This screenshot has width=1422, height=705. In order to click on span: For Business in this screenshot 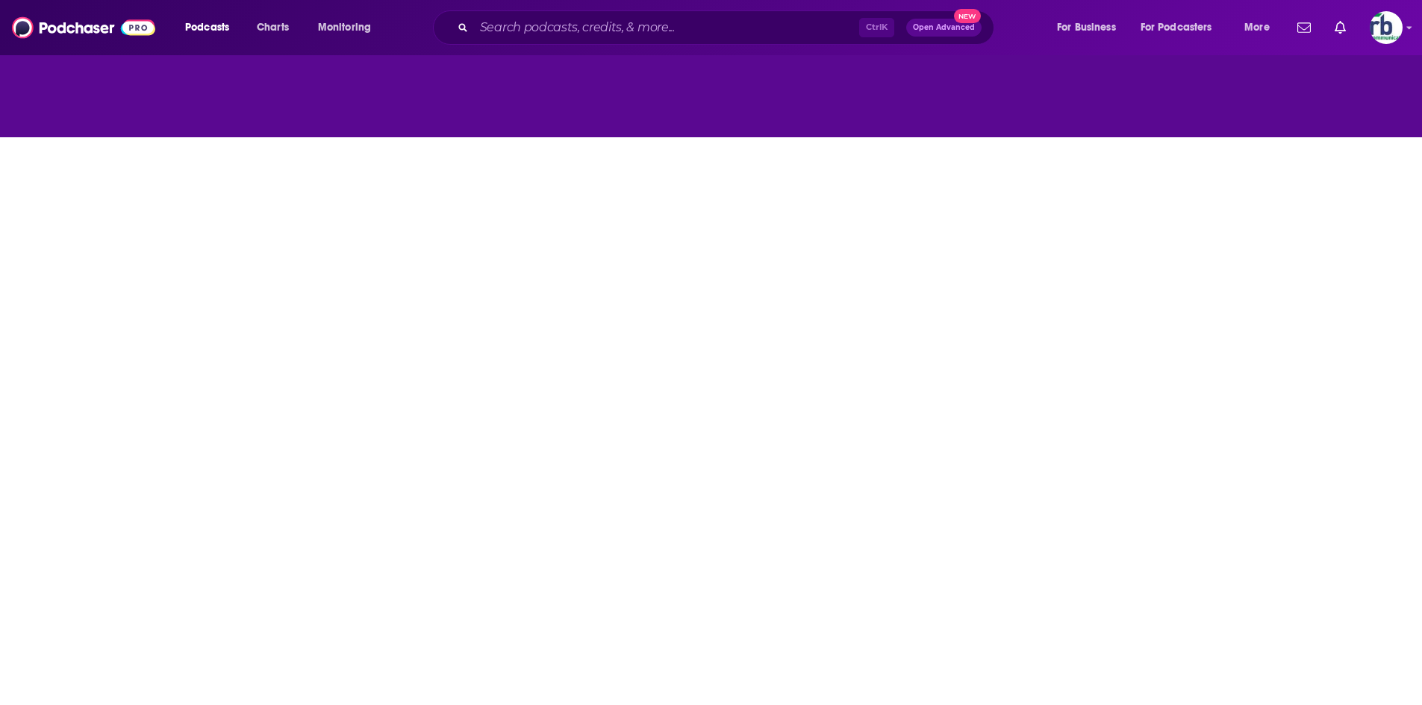, I will do `click(1086, 28)`.